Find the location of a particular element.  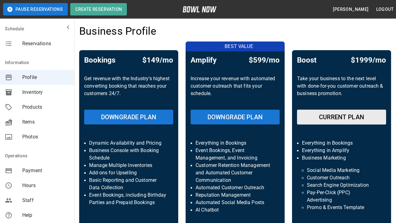

span: Reservations is located at coordinates (46, 44).